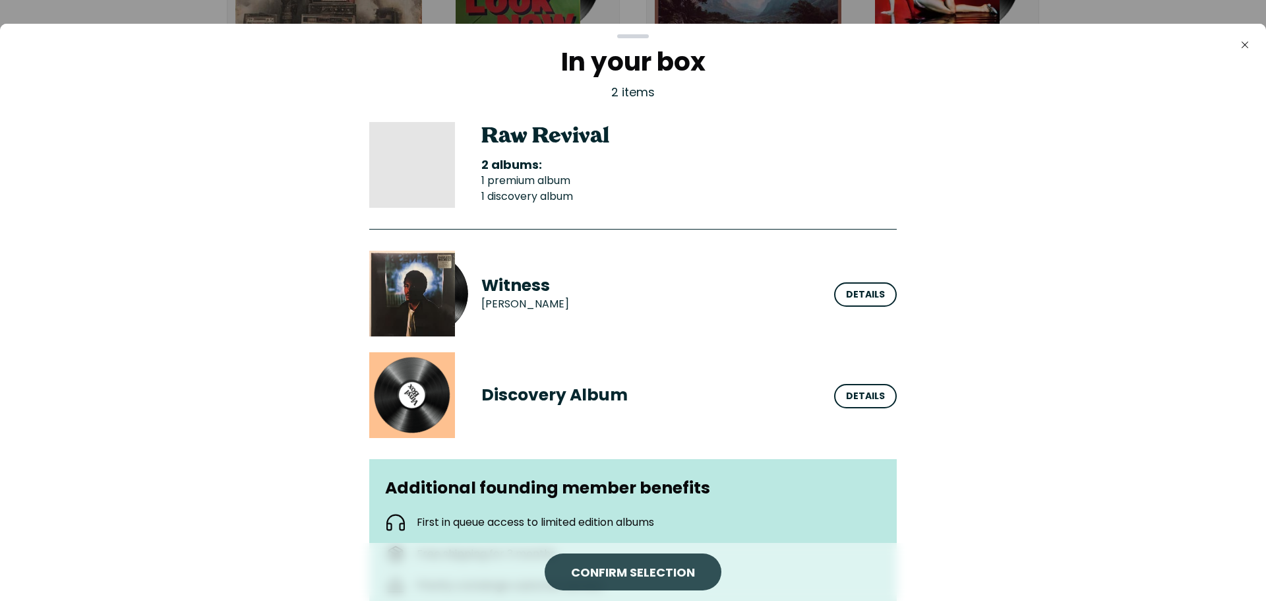 This screenshot has width=1266, height=601. I want to click on h2: In your box, so click(633, 62).